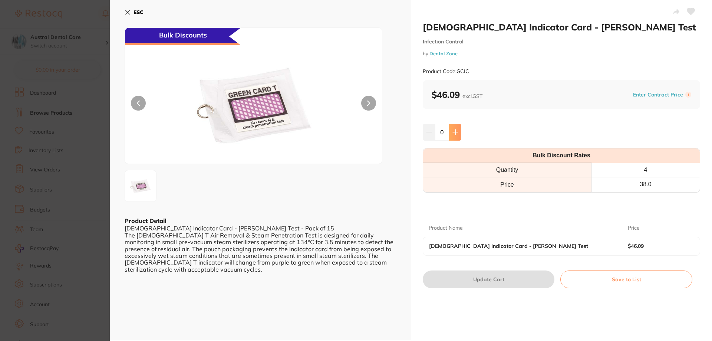 This screenshot has height=341, width=712. Describe the element at coordinates (507, 184) in the screenshot. I see `td: Price` at that location.